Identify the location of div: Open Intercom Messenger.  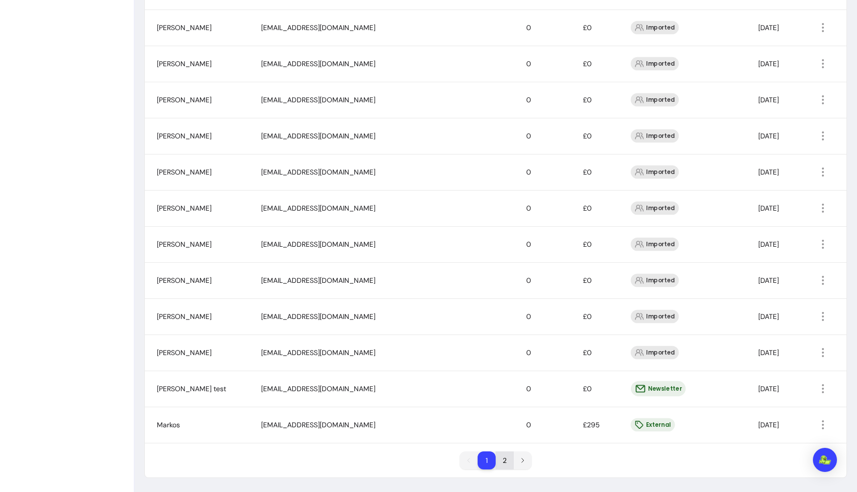
(825, 460).